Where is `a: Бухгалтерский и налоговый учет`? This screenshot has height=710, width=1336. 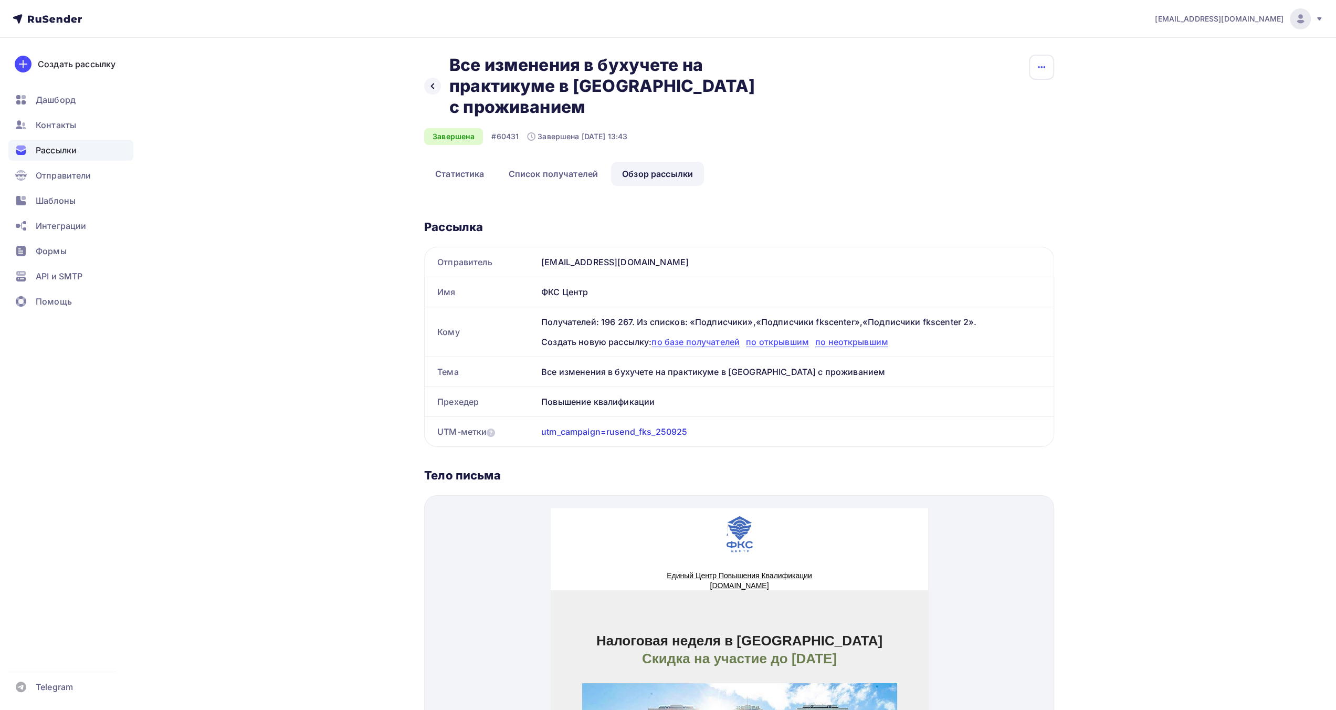 a: Бухгалтерский и налоговый учет is located at coordinates (160, 405).